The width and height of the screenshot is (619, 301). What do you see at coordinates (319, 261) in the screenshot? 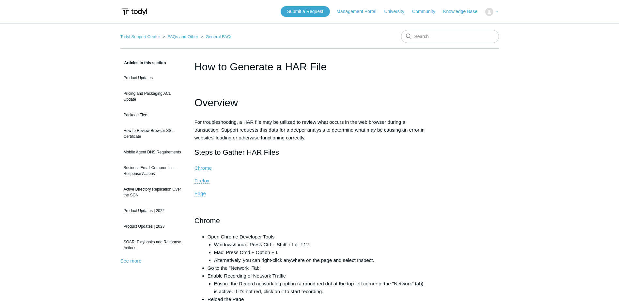
I see `li: Alternatively, you can right-click anywhere on the page and select Inspect.` at bounding box center [319, 261].